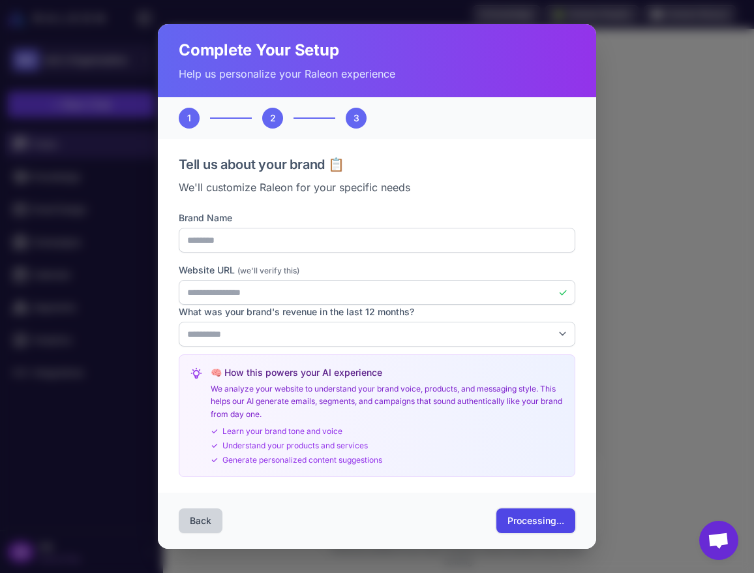 This screenshot has height=573, width=754. Describe the element at coordinates (377, 218) in the screenshot. I see `label: Brand Name` at that location.